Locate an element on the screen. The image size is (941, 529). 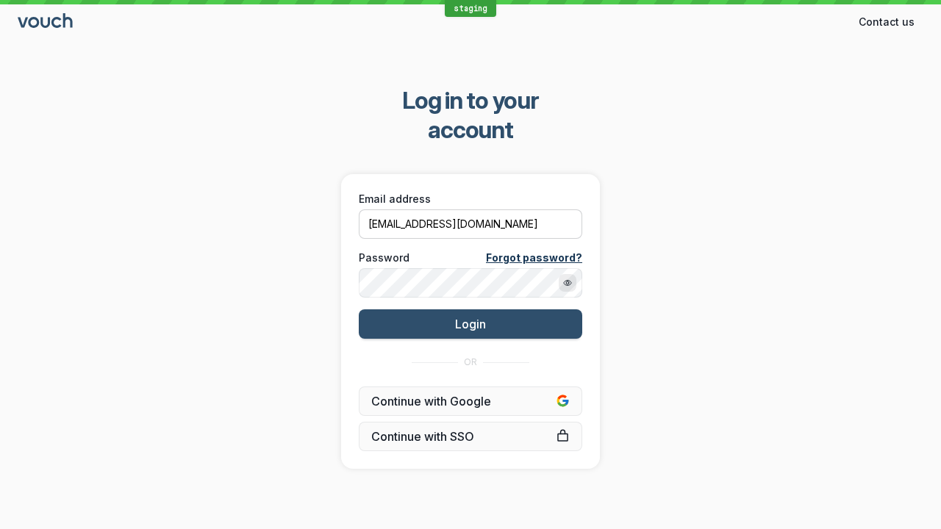
button: Show password is located at coordinates (568, 283).